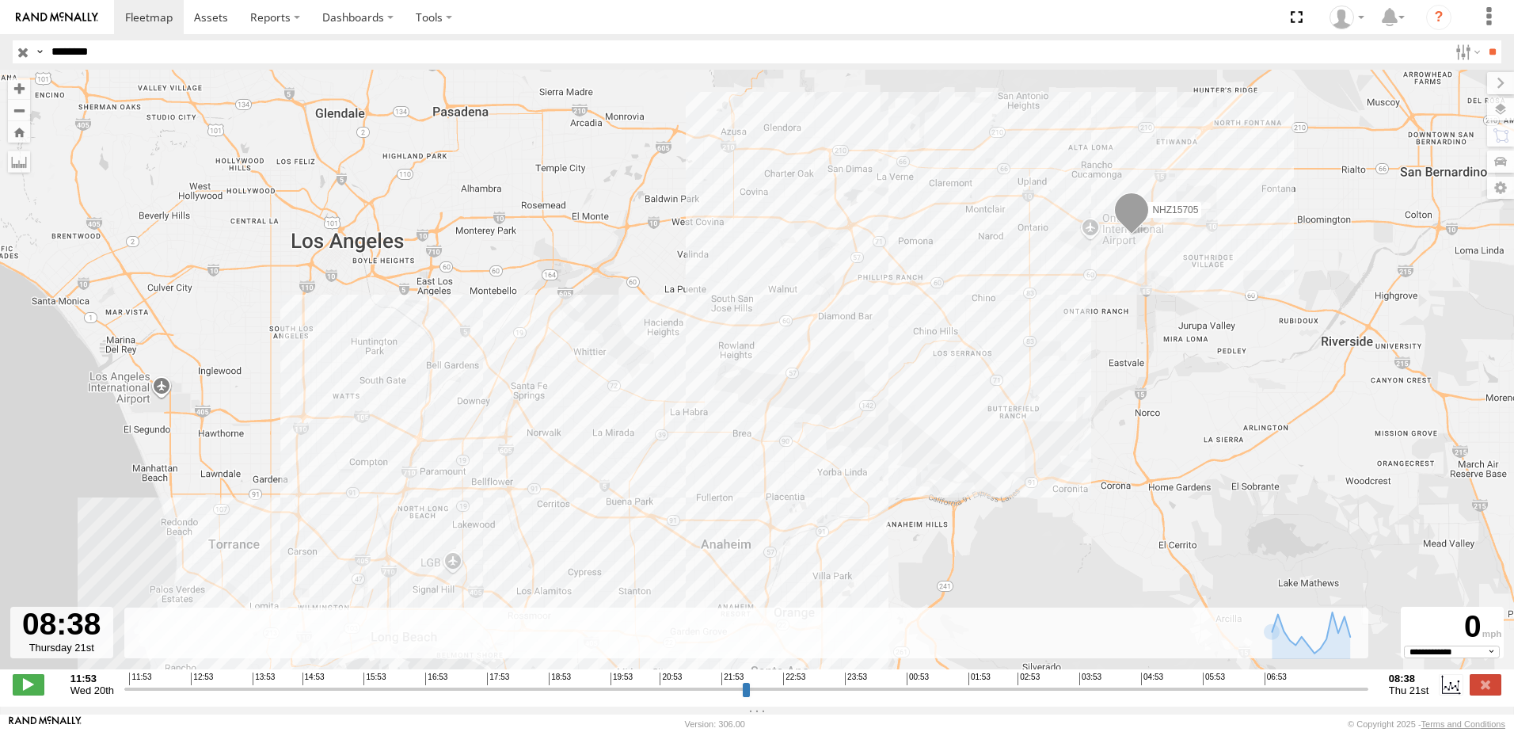 The image size is (1514, 732). I want to click on span: 04:53, so click(1152, 679).